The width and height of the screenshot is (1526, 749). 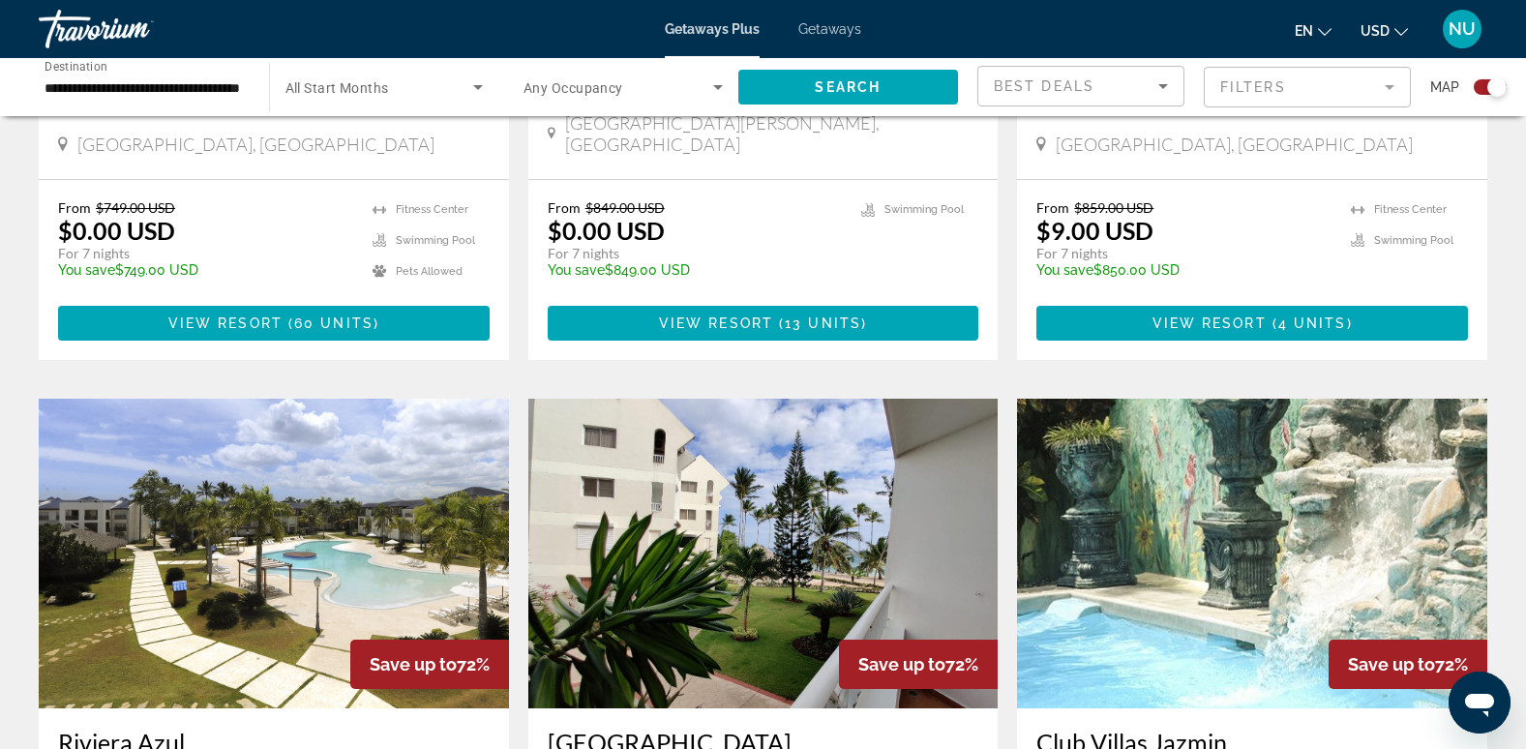 I want to click on span: Any Occupancy, so click(x=573, y=88).